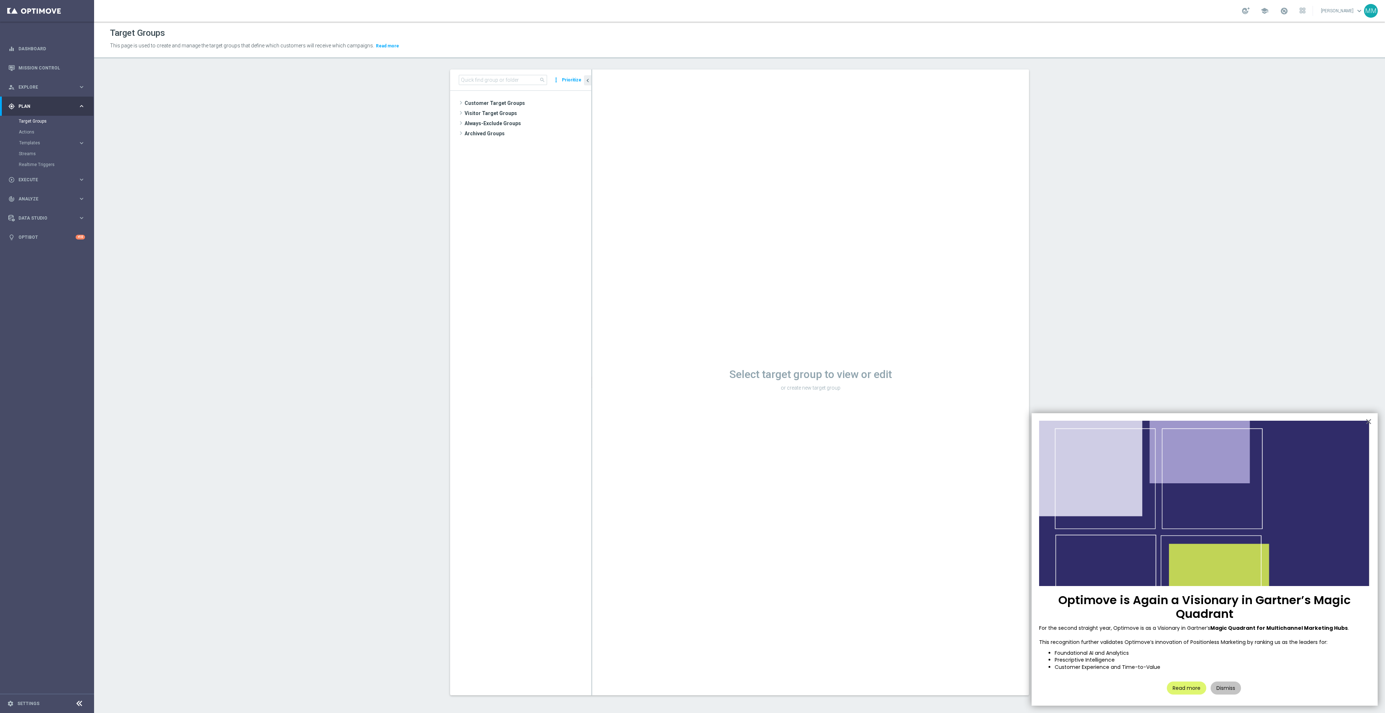 Image resolution: width=1385 pixels, height=713 pixels. What do you see at coordinates (1359, 11) in the screenshot?
I see `span: keyboard_arrow_down` at bounding box center [1359, 11].